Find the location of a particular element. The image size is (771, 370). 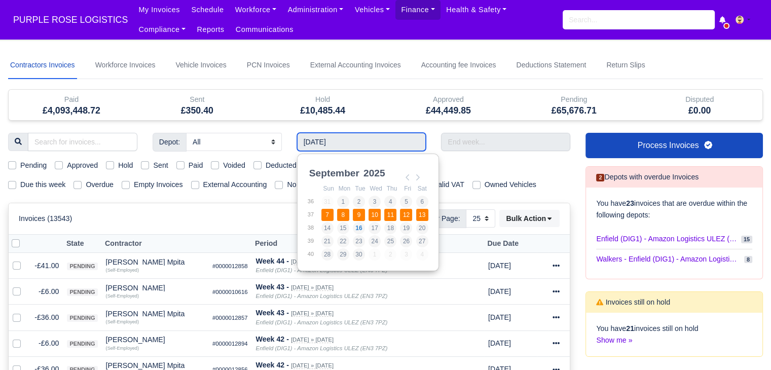

abbr: Monday is located at coordinates (344, 189).